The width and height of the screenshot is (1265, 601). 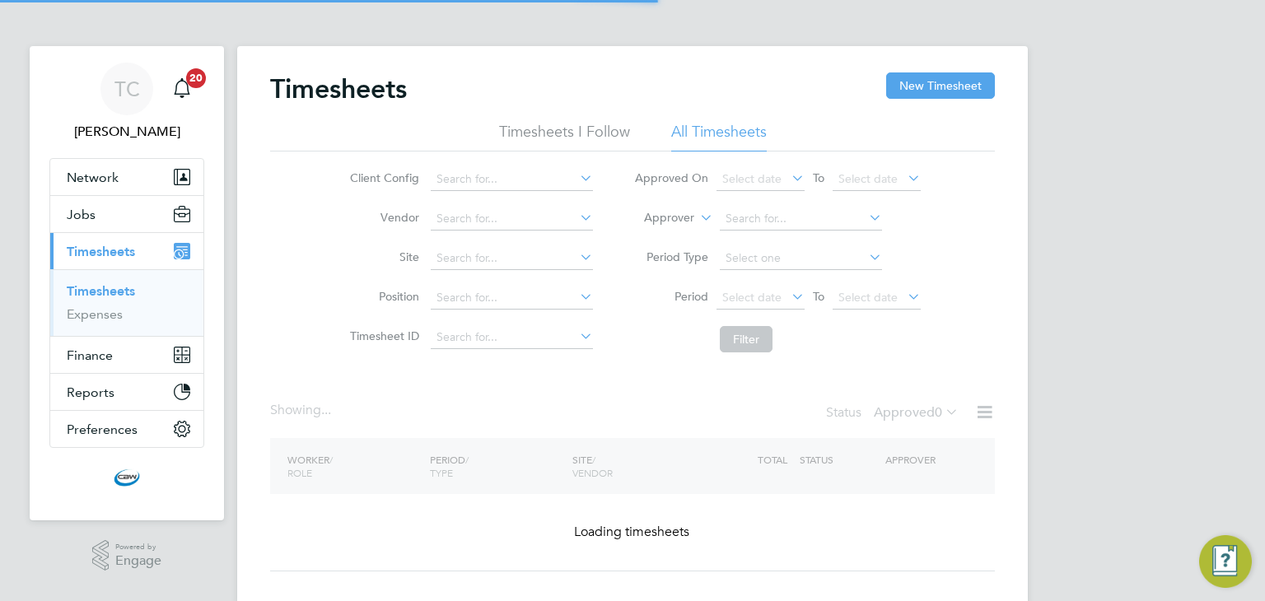 I want to click on span: Jobs, so click(x=81, y=214).